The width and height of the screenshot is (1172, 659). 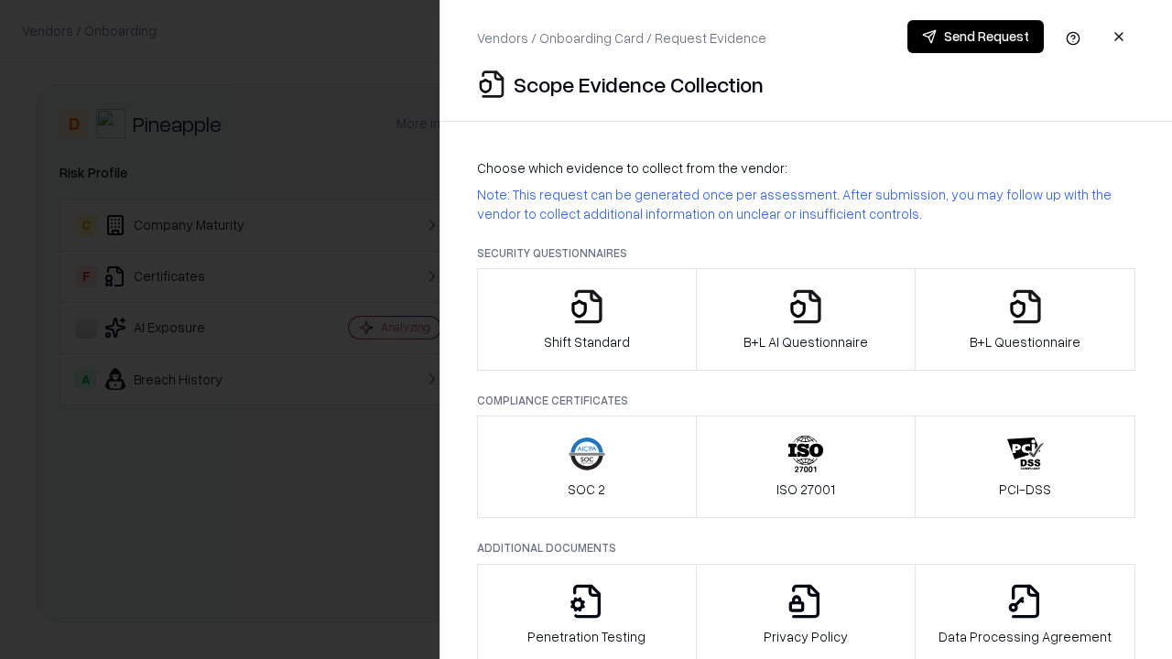 What do you see at coordinates (587, 467) in the screenshot?
I see `button: SOC 2` at bounding box center [587, 467].